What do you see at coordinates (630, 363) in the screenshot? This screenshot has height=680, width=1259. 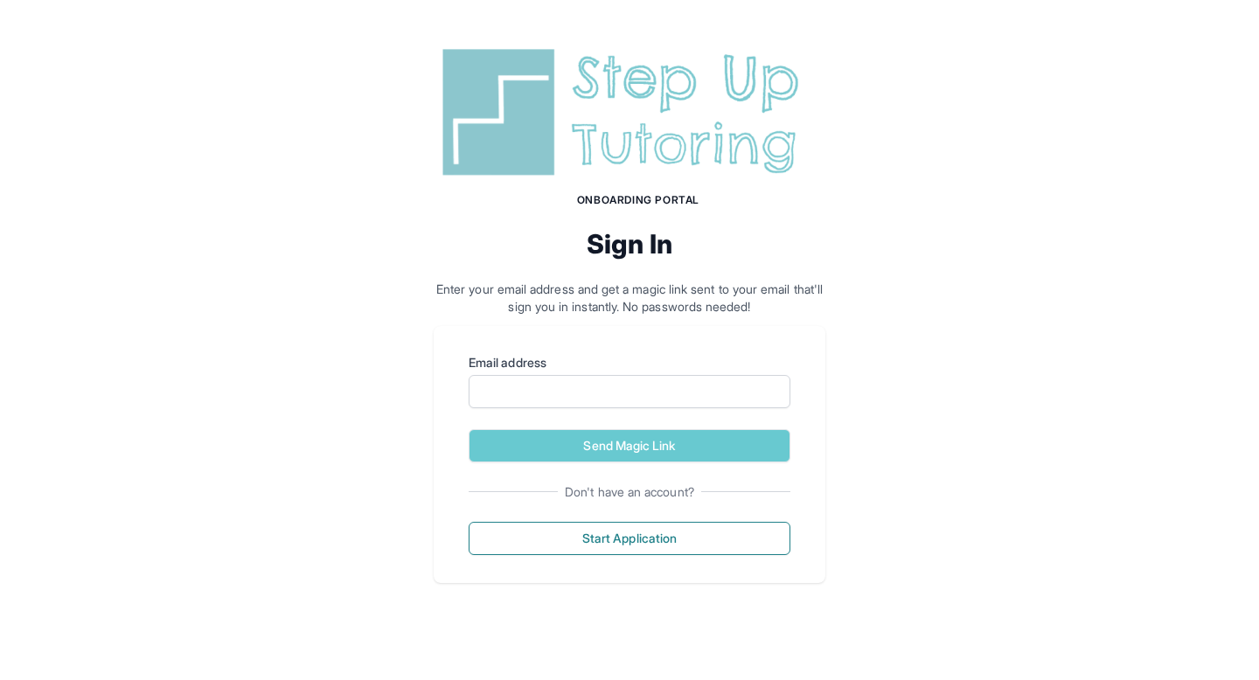 I see `label: Email address` at bounding box center [630, 363].